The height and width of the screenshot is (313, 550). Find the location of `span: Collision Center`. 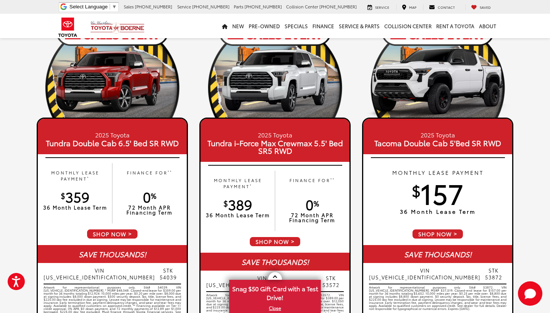

span: Collision Center is located at coordinates (302, 6).